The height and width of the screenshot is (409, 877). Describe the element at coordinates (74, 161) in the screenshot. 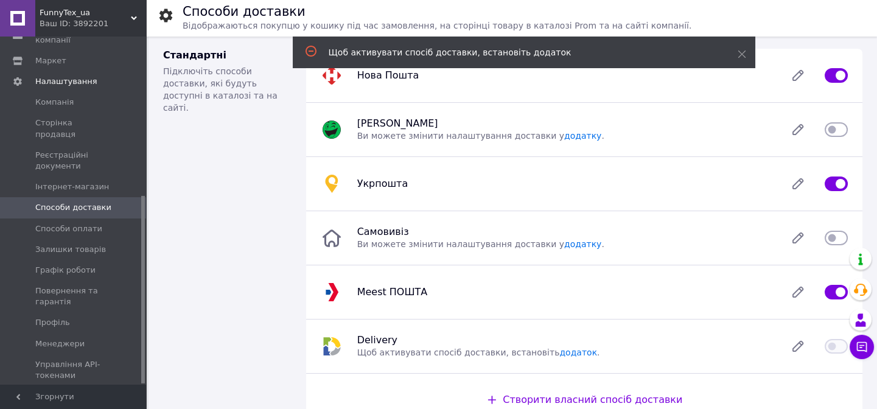

I see `span: Реєстраційні документи` at that location.